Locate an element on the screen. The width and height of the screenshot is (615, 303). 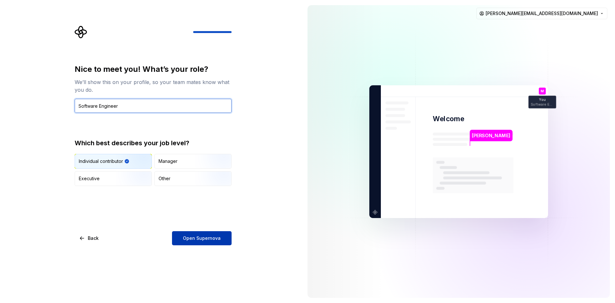
div: Nice to meet you! What’s your role? is located at coordinates (153, 69).